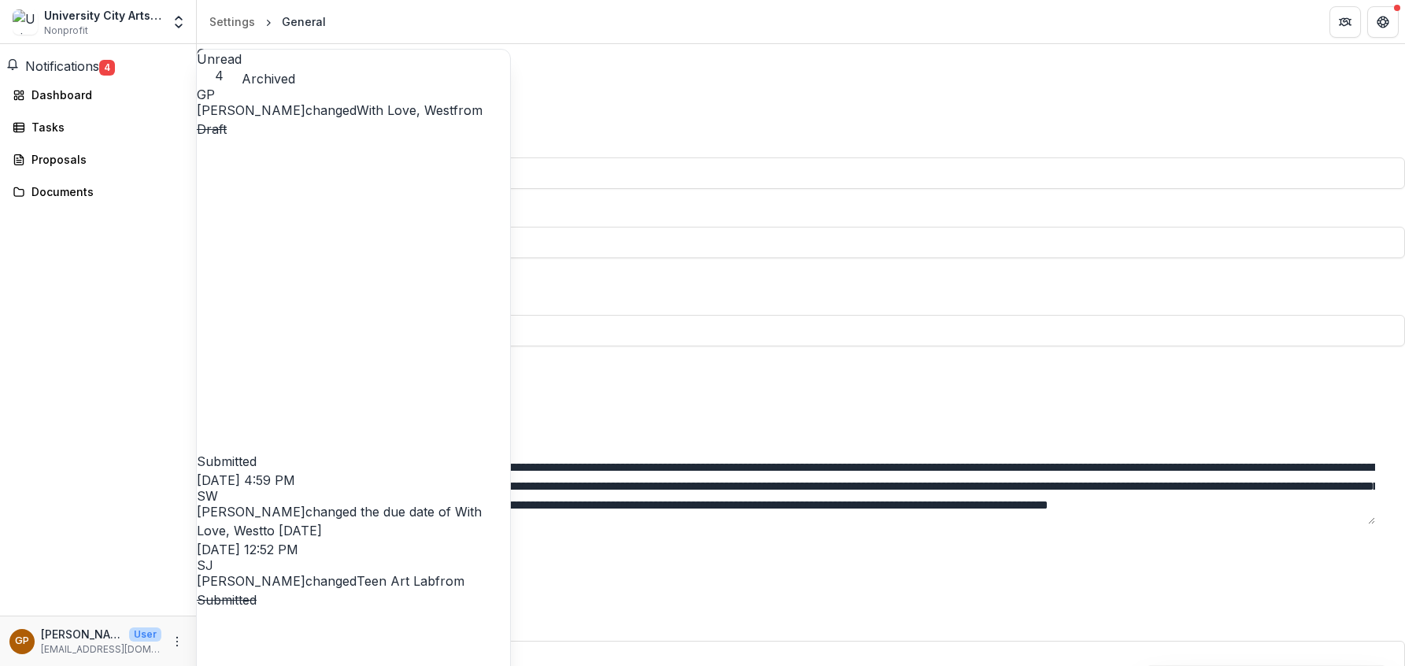  Describe the element at coordinates (232, 21) in the screenshot. I see `div: Settings` at that location.